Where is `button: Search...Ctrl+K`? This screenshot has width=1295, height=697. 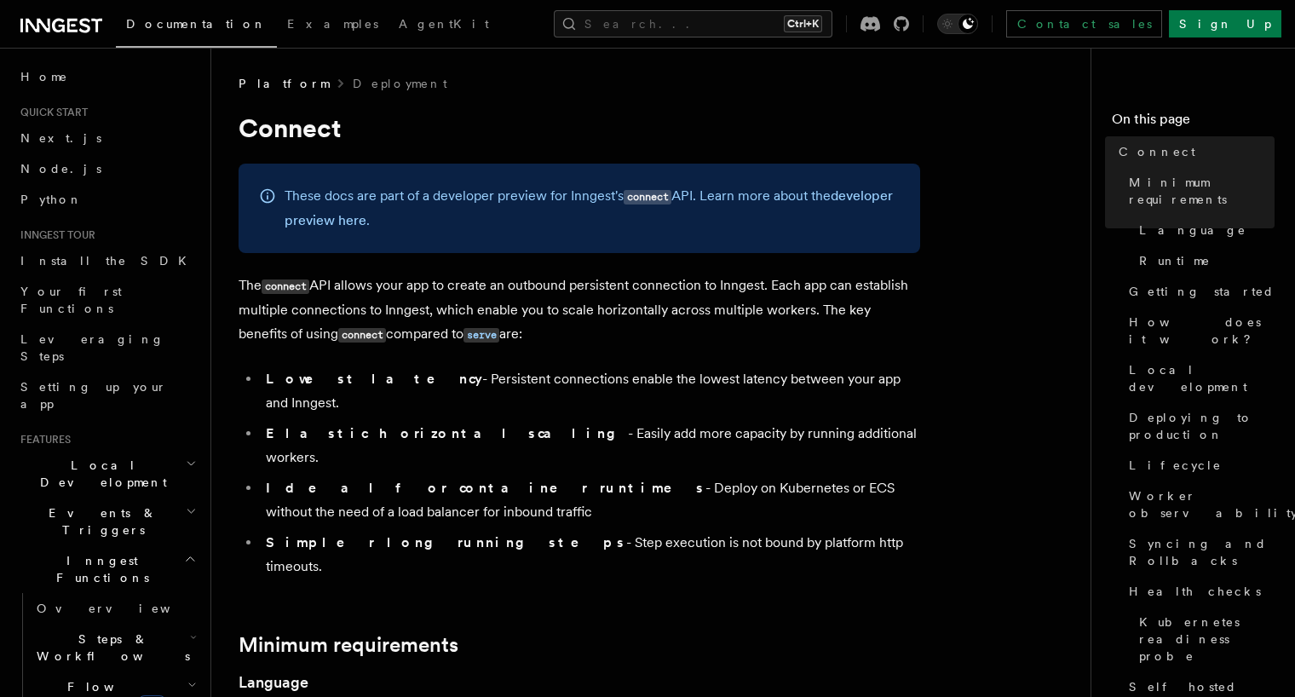
button: Search...Ctrl+K is located at coordinates (692, 24).